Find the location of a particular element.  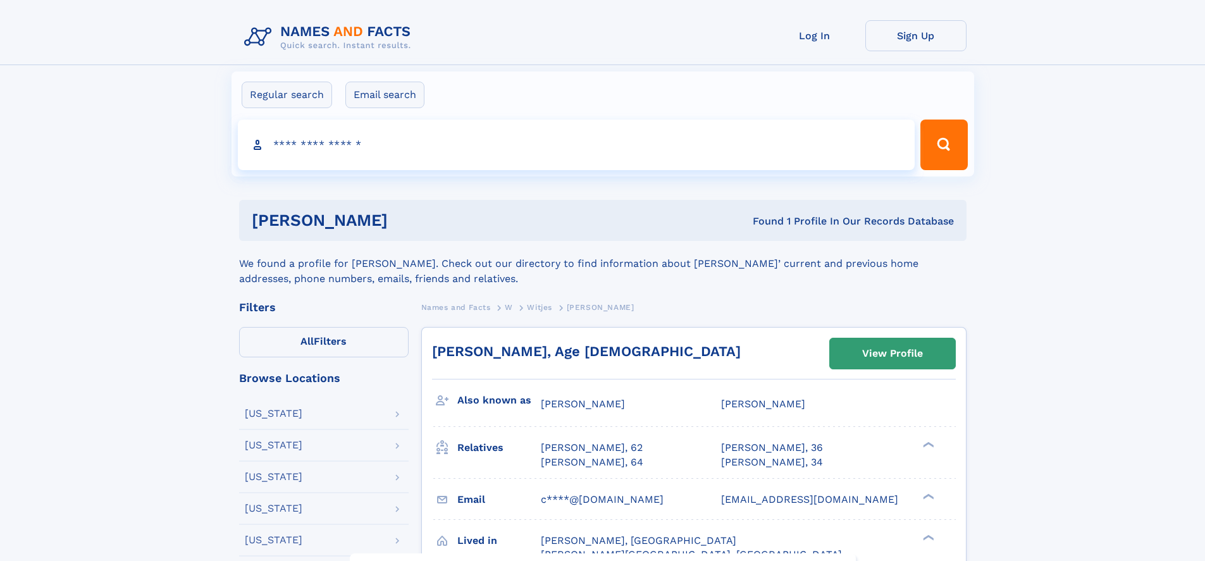

h3: Lived in is located at coordinates (499, 541).